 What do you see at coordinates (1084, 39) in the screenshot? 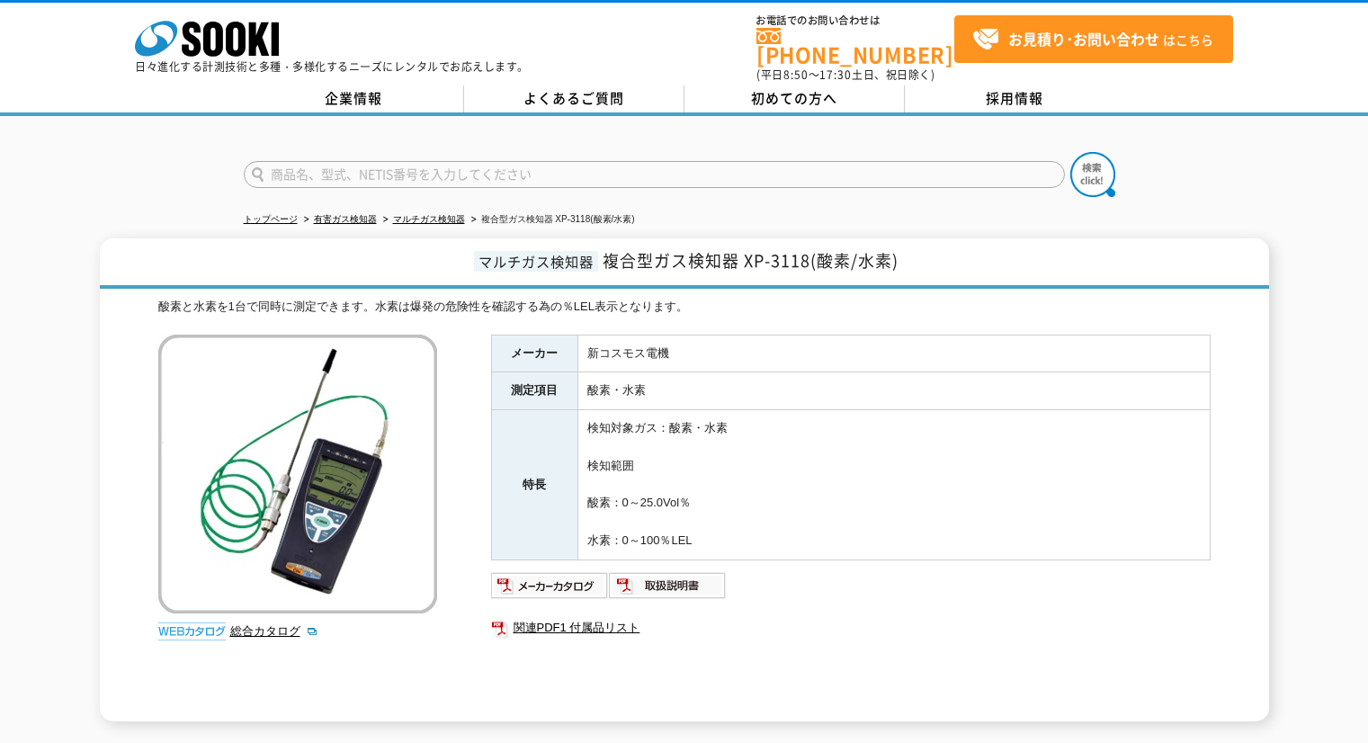
I see `strong: お見積り･お問い合わせ` at bounding box center [1084, 39].